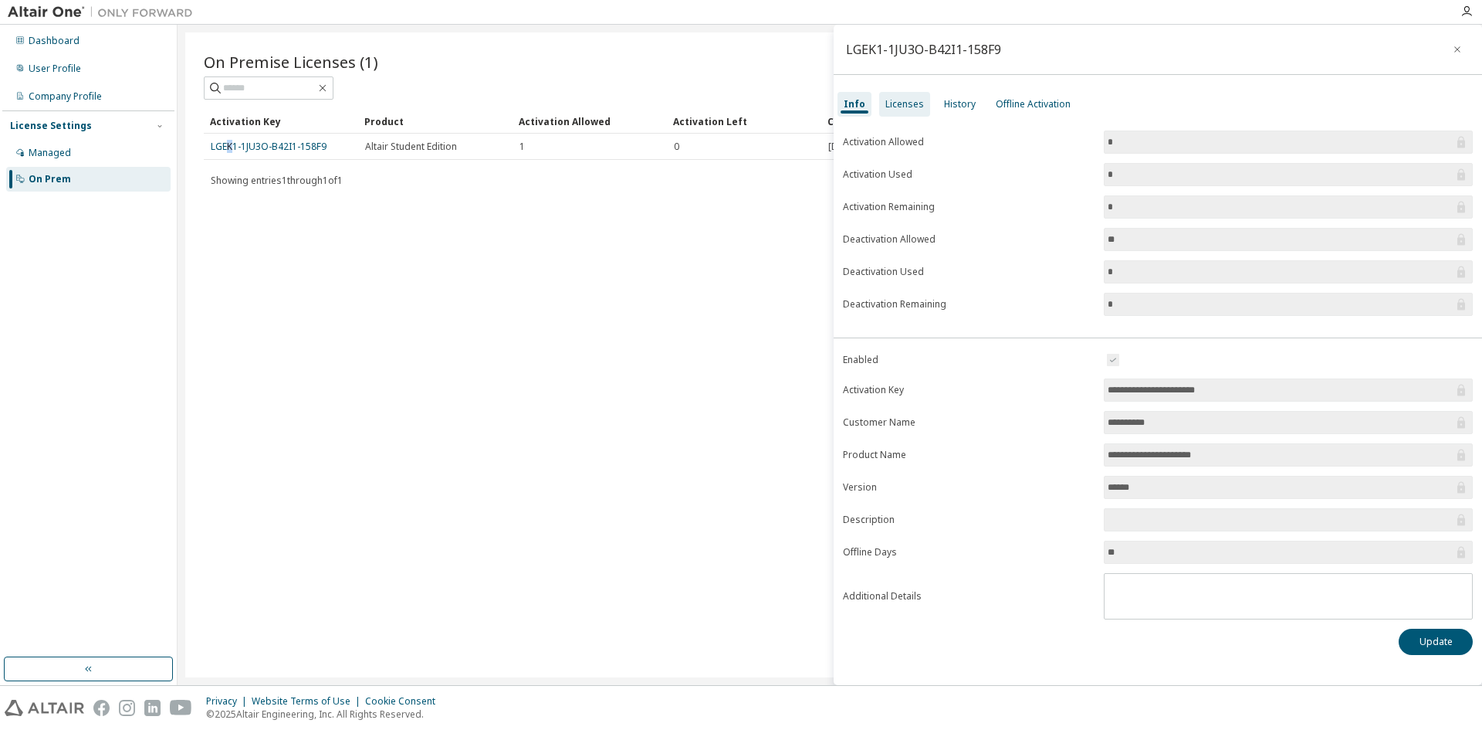 Image resolution: width=1482 pixels, height=730 pixels. I want to click on div: Privacy, so click(229, 701).